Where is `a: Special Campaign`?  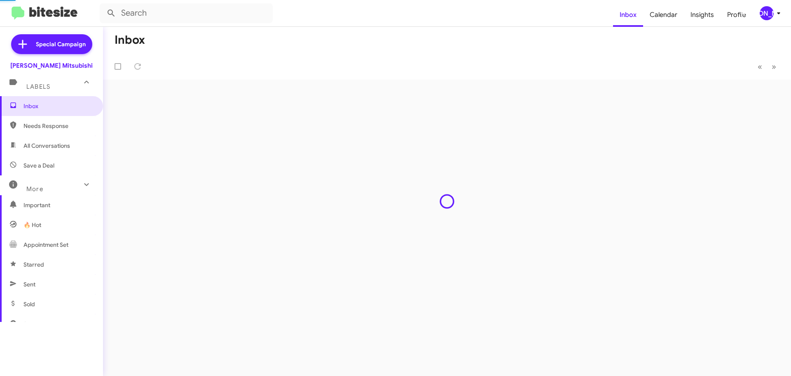 a: Special Campaign is located at coordinates (52, 44).